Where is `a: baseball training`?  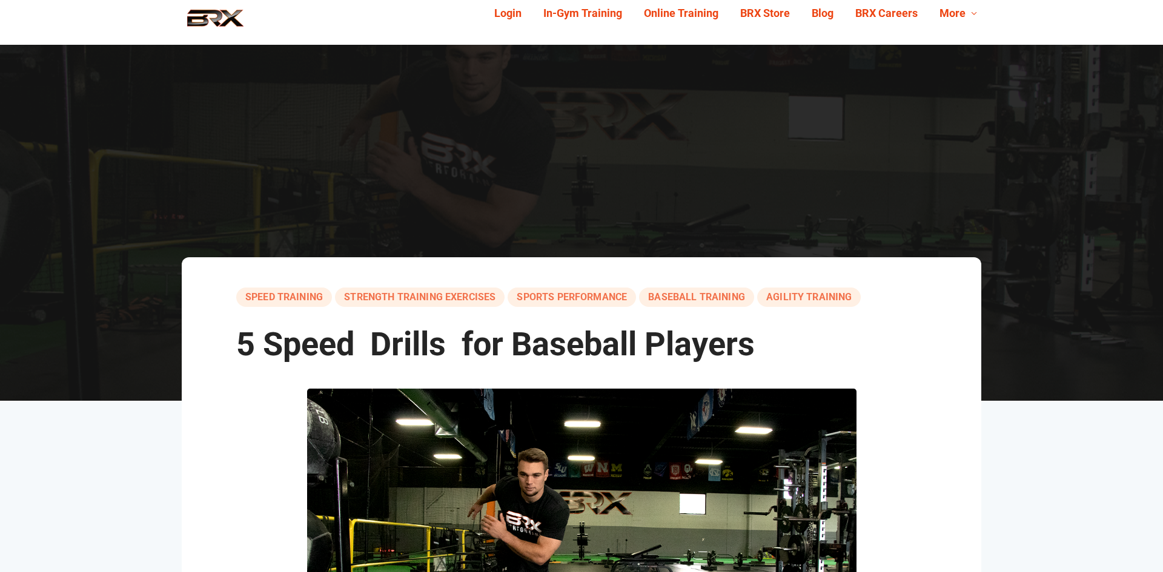 a: baseball training is located at coordinates (697, 297).